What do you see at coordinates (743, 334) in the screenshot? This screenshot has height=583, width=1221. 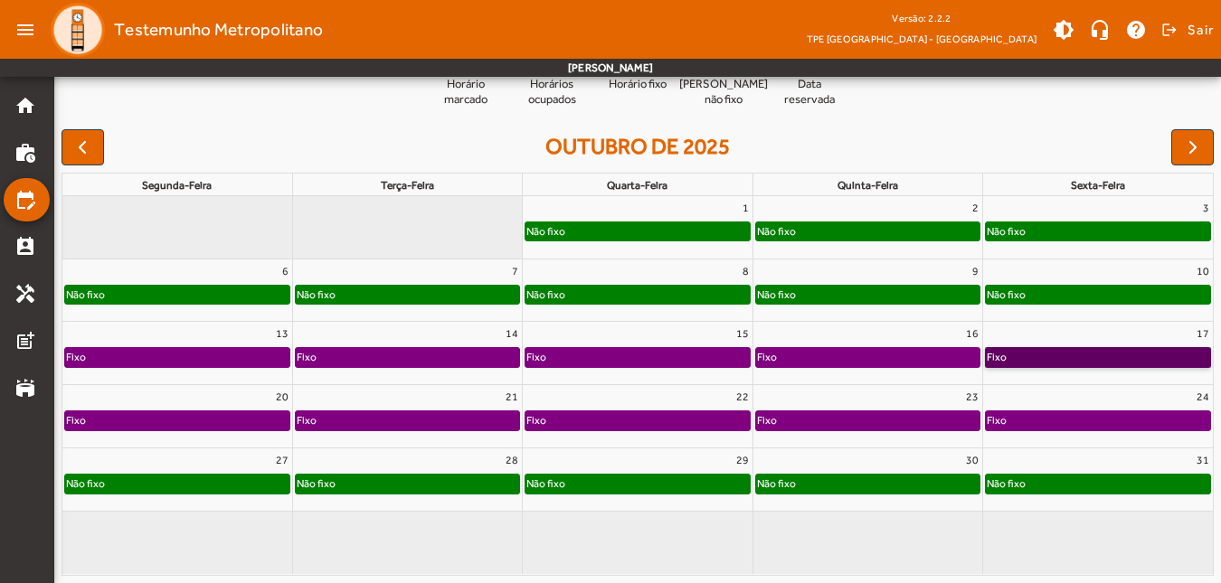 I see `a: 15 de outubro de 2025` at bounding box center [743, 334].